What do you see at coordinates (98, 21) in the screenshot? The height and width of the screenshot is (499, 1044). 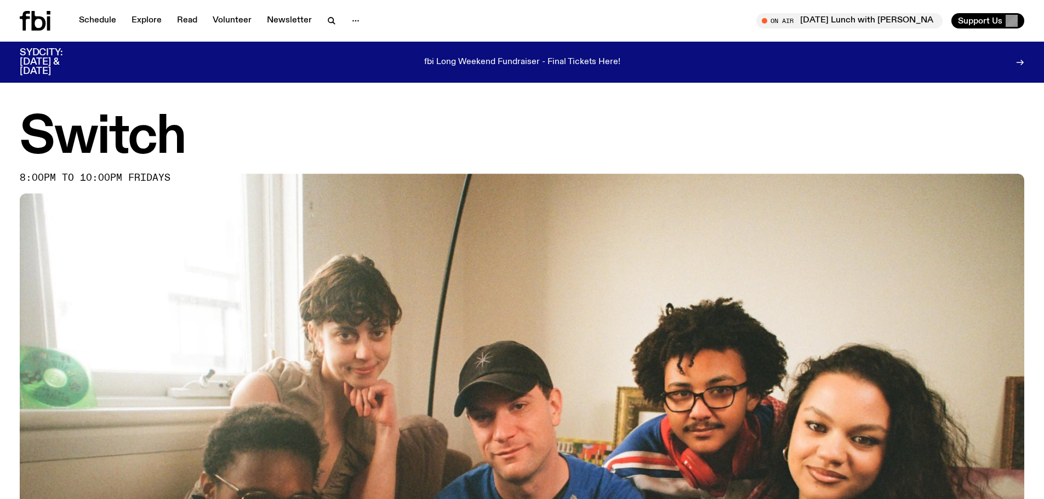 I see `a: Schedule` at bounding box center [98, 21].